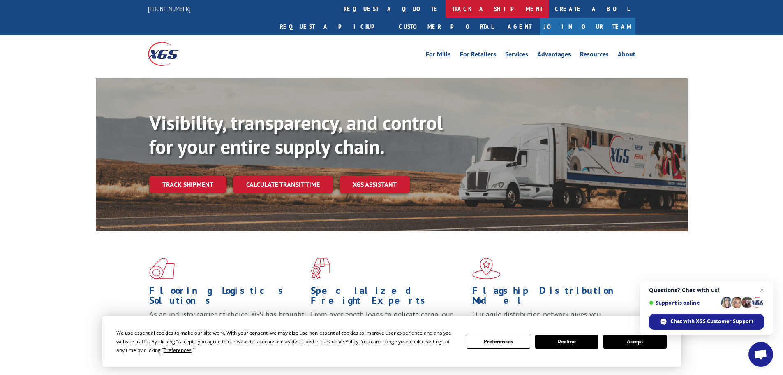 This screenshot has width=783, height=375. Describe the element at coordinates (517, 56) in the screenshot. I see `a: Services` at that location.